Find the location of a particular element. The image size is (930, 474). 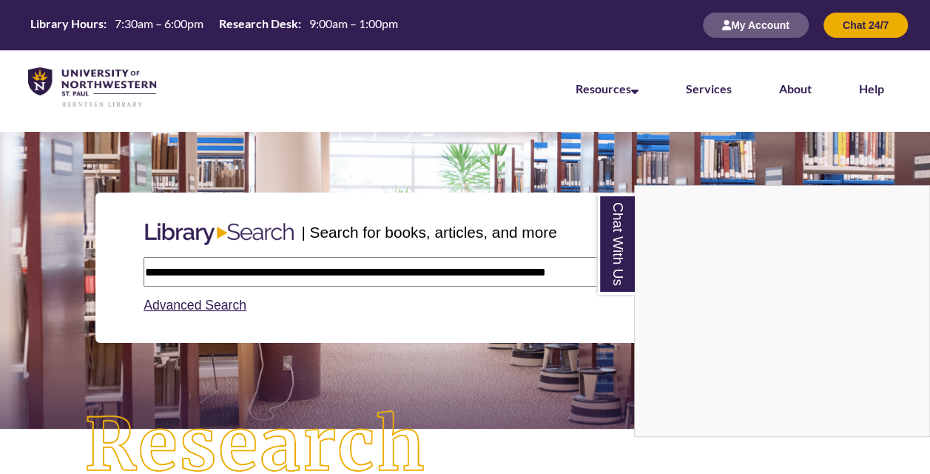

div: Chat With Us is located at coordinates (782, 311).